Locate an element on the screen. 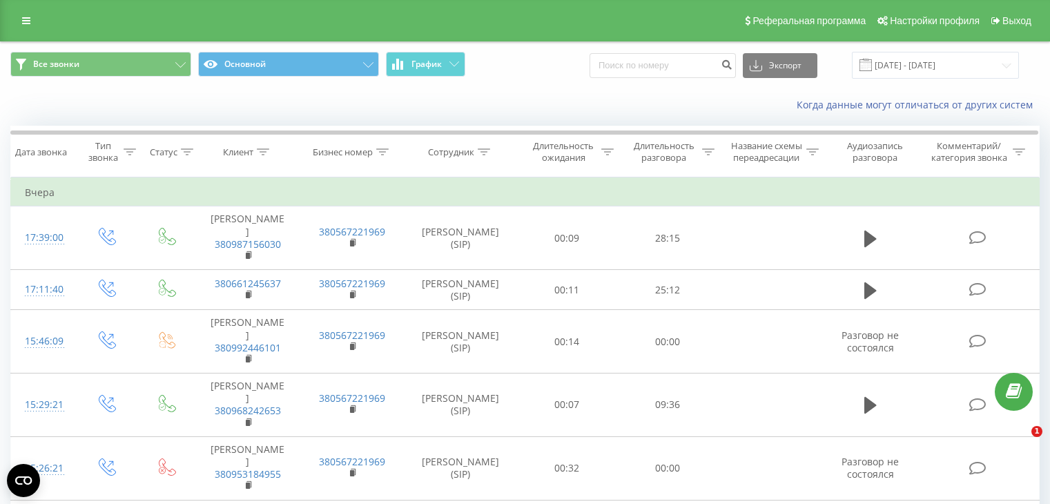  div: Длительность ожидания is located at coordinates (564, 152).